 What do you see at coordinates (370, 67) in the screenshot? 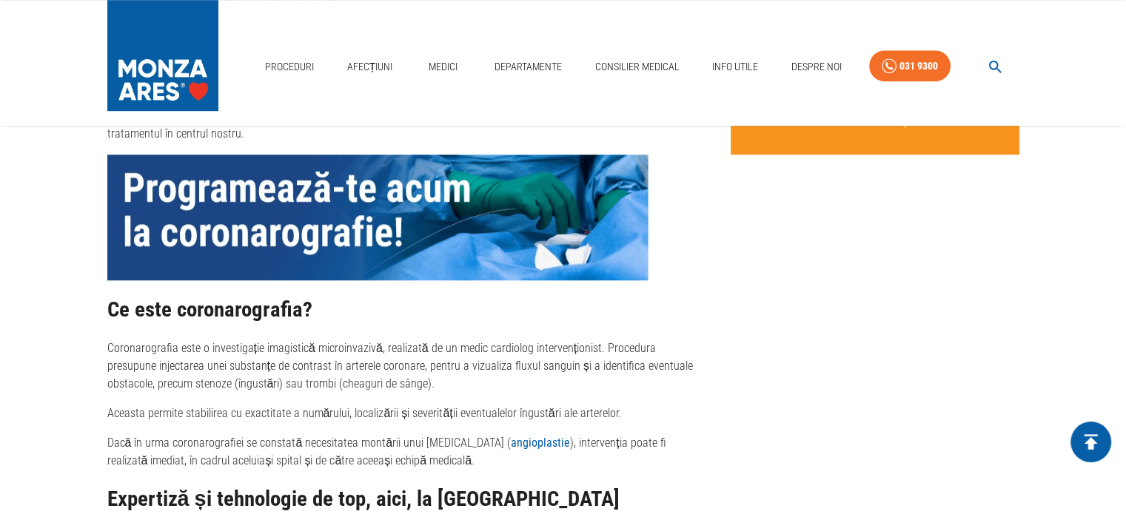
I see `a: Afecțiuni` at bounding box center [370, 67].